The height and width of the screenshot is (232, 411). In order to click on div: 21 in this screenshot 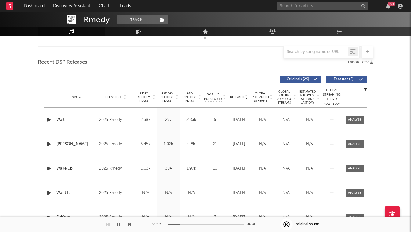, I will do `click(215, 145)`.